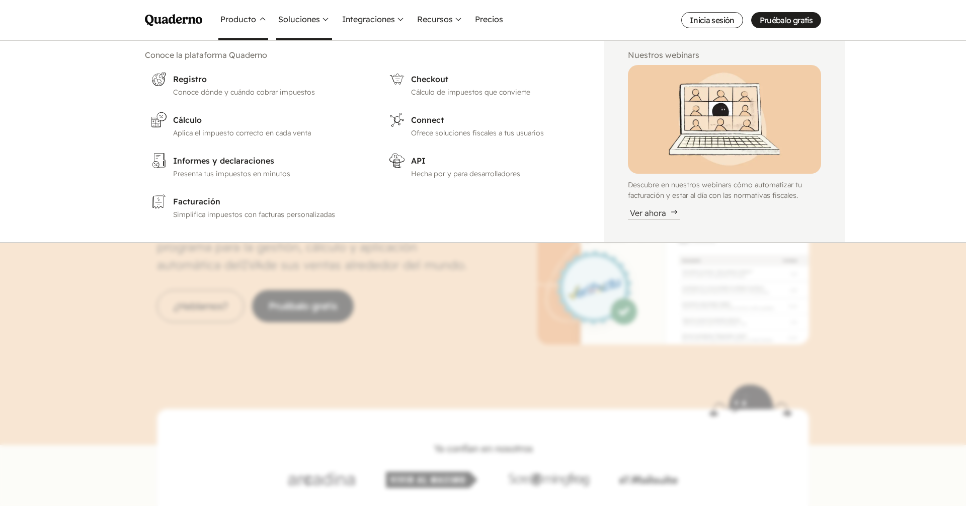  Describe the element at coordinates (786, 20) in the screenshot. I see `a: Pruébalo gratis` at that location.